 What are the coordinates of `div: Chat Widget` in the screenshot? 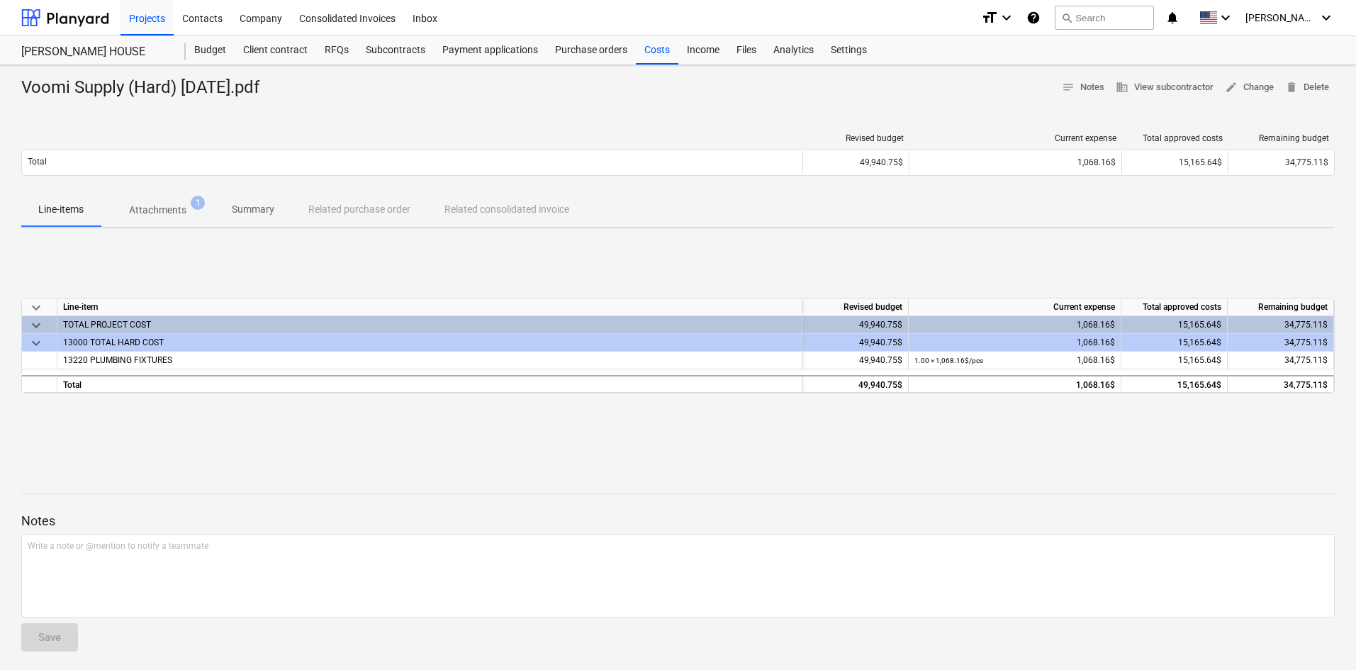 It's located at (1321, 636).